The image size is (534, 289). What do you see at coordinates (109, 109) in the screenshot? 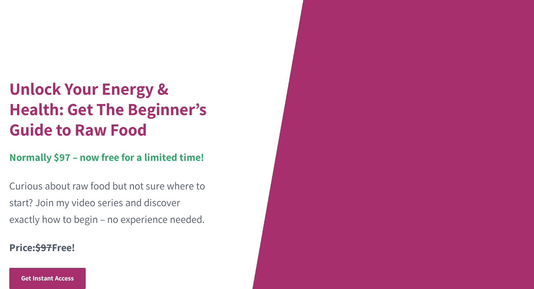
I see `h1: Unlock Your Energy & Health: Get The Beginner’s Guide to Raw Food` at bounding box center [109, 109].